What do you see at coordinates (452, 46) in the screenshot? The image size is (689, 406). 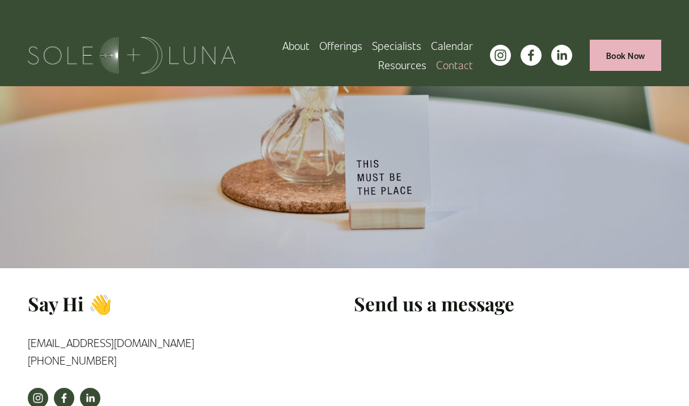 I see `a: Calendar` at bounding box center [452, 46].